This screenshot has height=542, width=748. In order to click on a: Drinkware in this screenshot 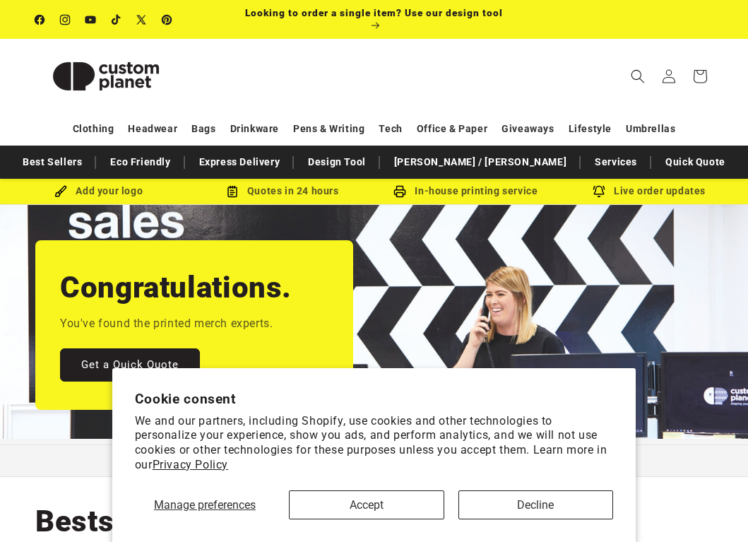, I will do `click(254, 129)`.